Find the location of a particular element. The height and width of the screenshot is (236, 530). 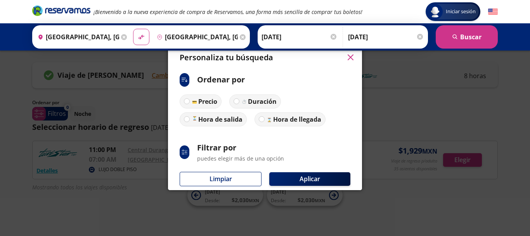

p: Personaliza tu búsqueda is located at coordinates (226, 57).